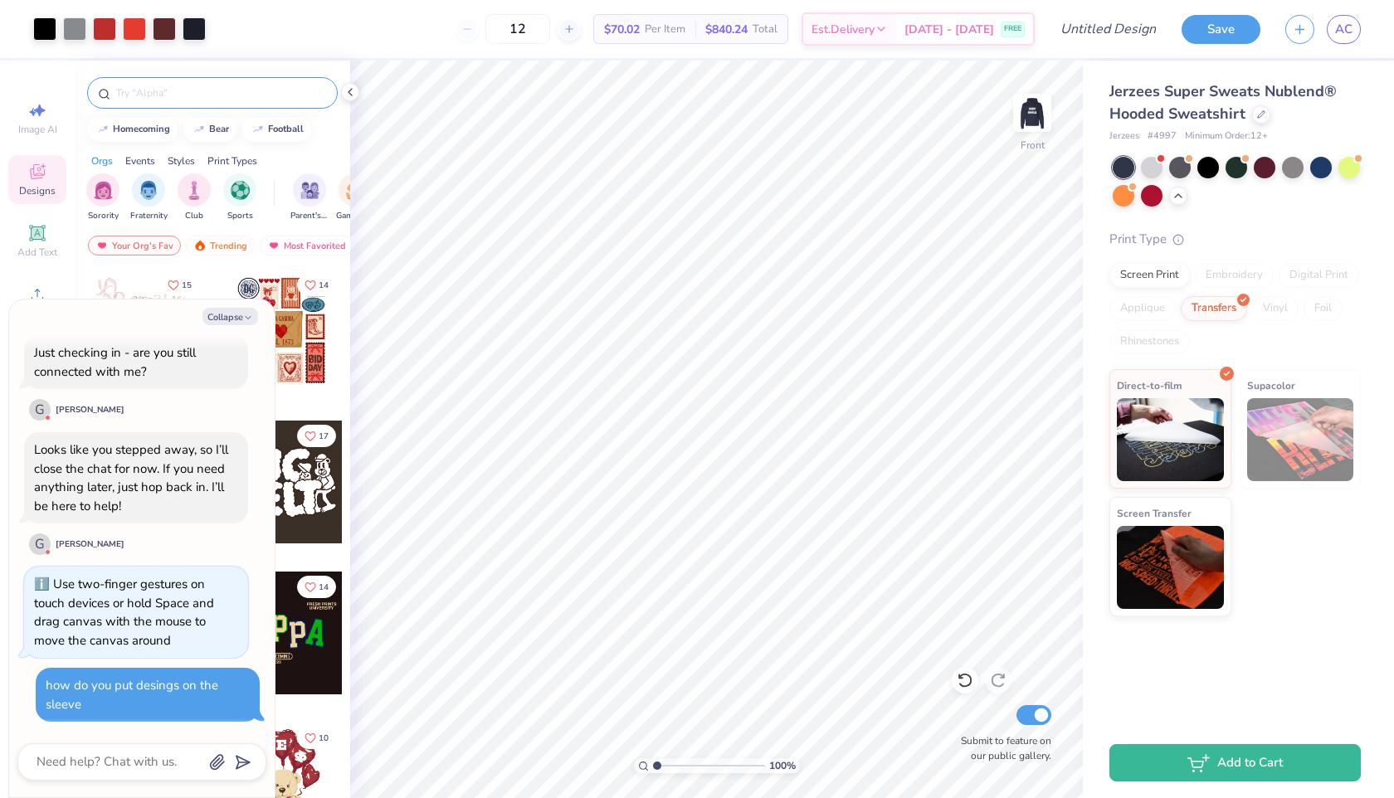 The width and height of the screenshot is (1394, 798). Describe the element at coordinates (219, 129) in the screenshot. I see `div: bear` at that location.